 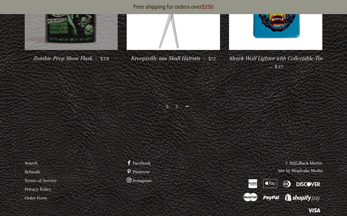 What do you see at coordinates (138, 163) in the screenshot?
I see `a: Facebook` at bounding box center [138, 163].